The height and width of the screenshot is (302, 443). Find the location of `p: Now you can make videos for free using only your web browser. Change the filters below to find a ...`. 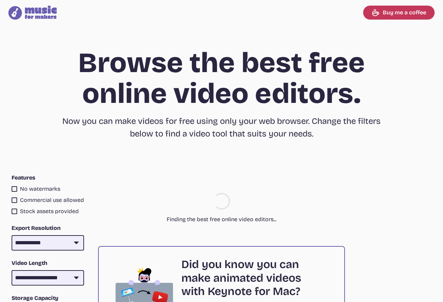

p: Now you can make videos for free using only your web browser. Change the filters below to find a ... is located at coordinates (222, 127).